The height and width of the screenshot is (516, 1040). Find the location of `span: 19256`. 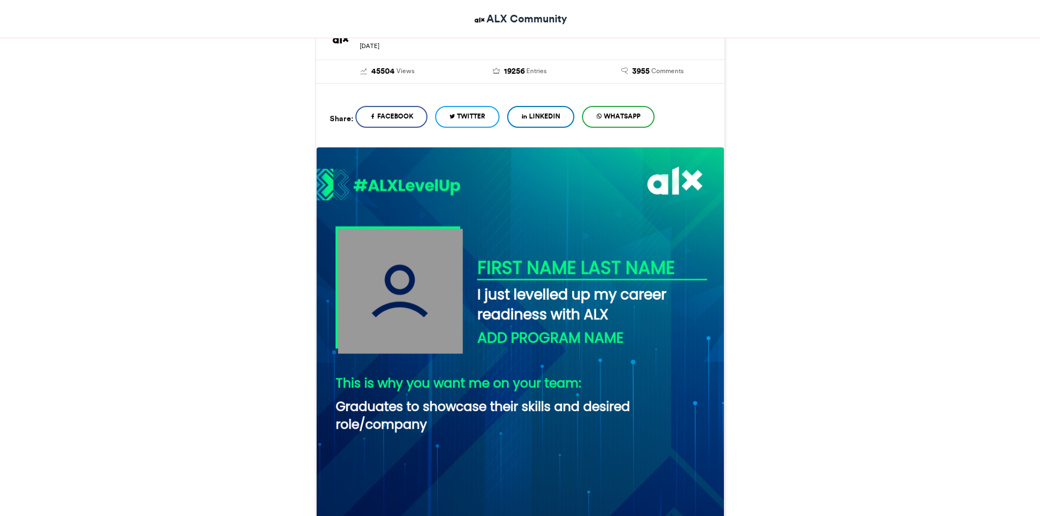

span: 19256 is located at coordinates (514, 72).